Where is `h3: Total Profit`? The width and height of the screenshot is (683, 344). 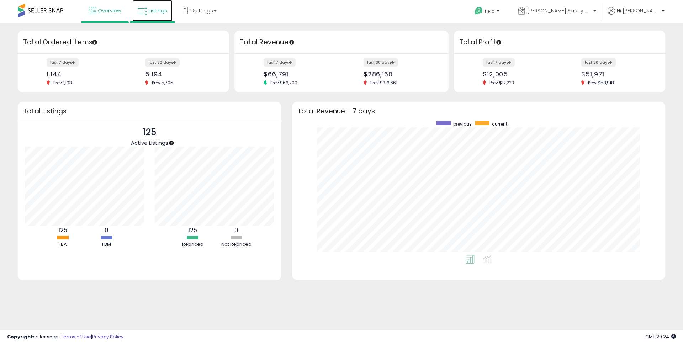
h3: Total Profit is located at coordinates (560, 42).